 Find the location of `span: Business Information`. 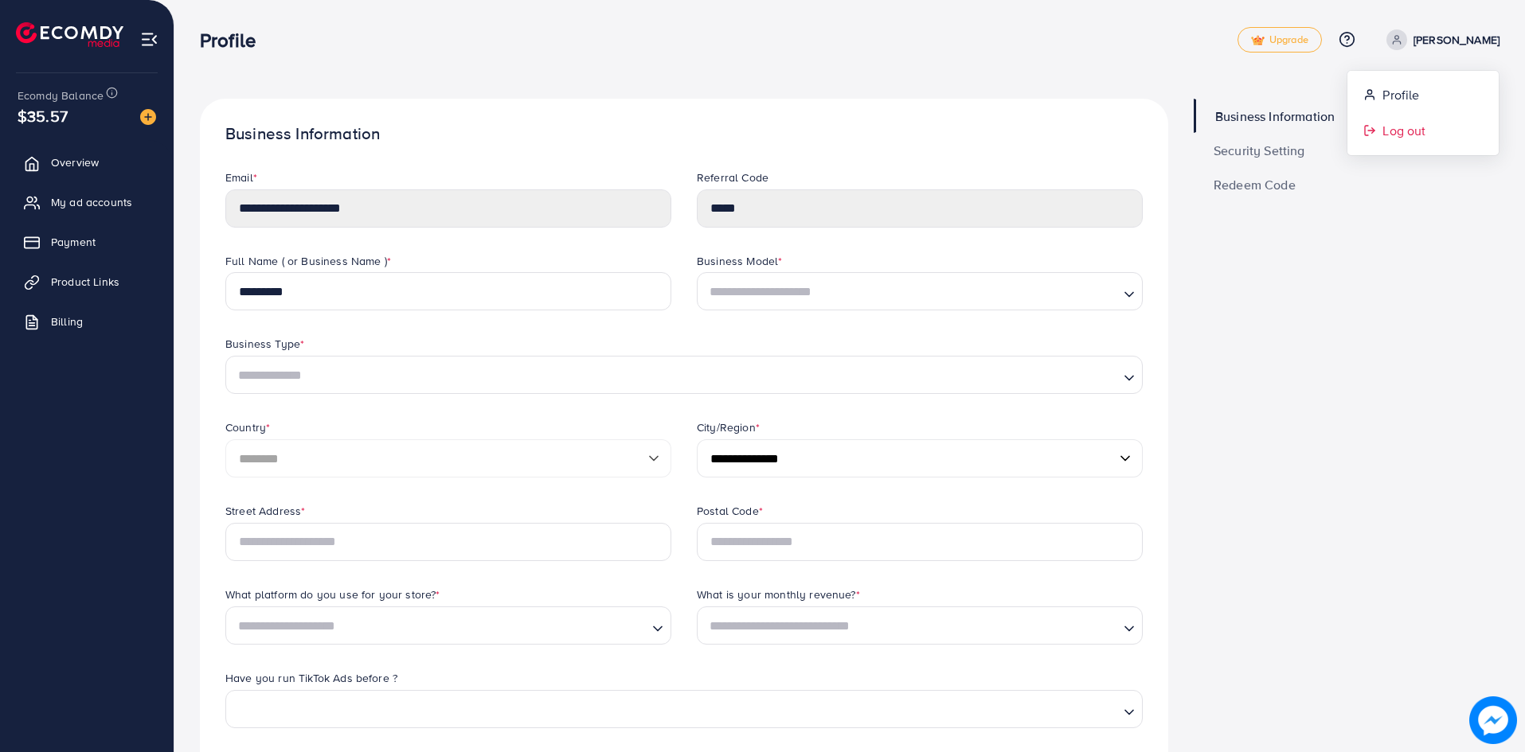

span: Business Information is located at coordinates (1275, 116).